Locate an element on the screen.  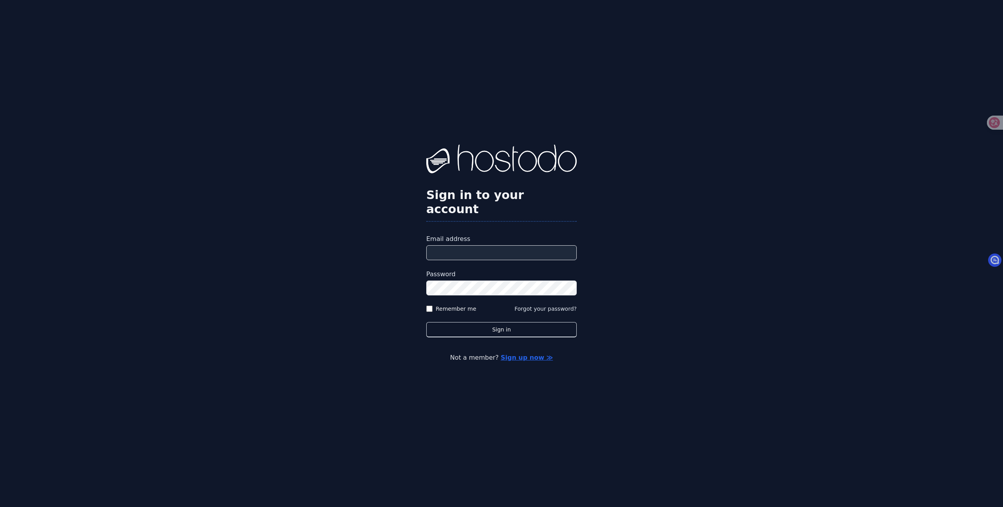
label: Remember me is located at coordinates (456, 309).